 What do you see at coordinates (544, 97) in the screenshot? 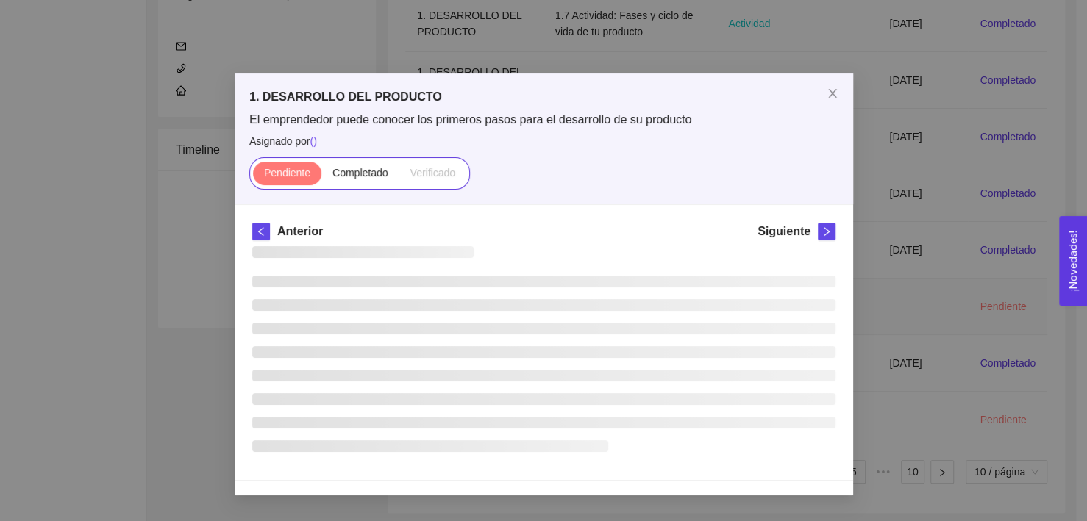
I see `h5: 1. DESARROLLO DEL PRODUCTO` at bounding box center [544, 97].